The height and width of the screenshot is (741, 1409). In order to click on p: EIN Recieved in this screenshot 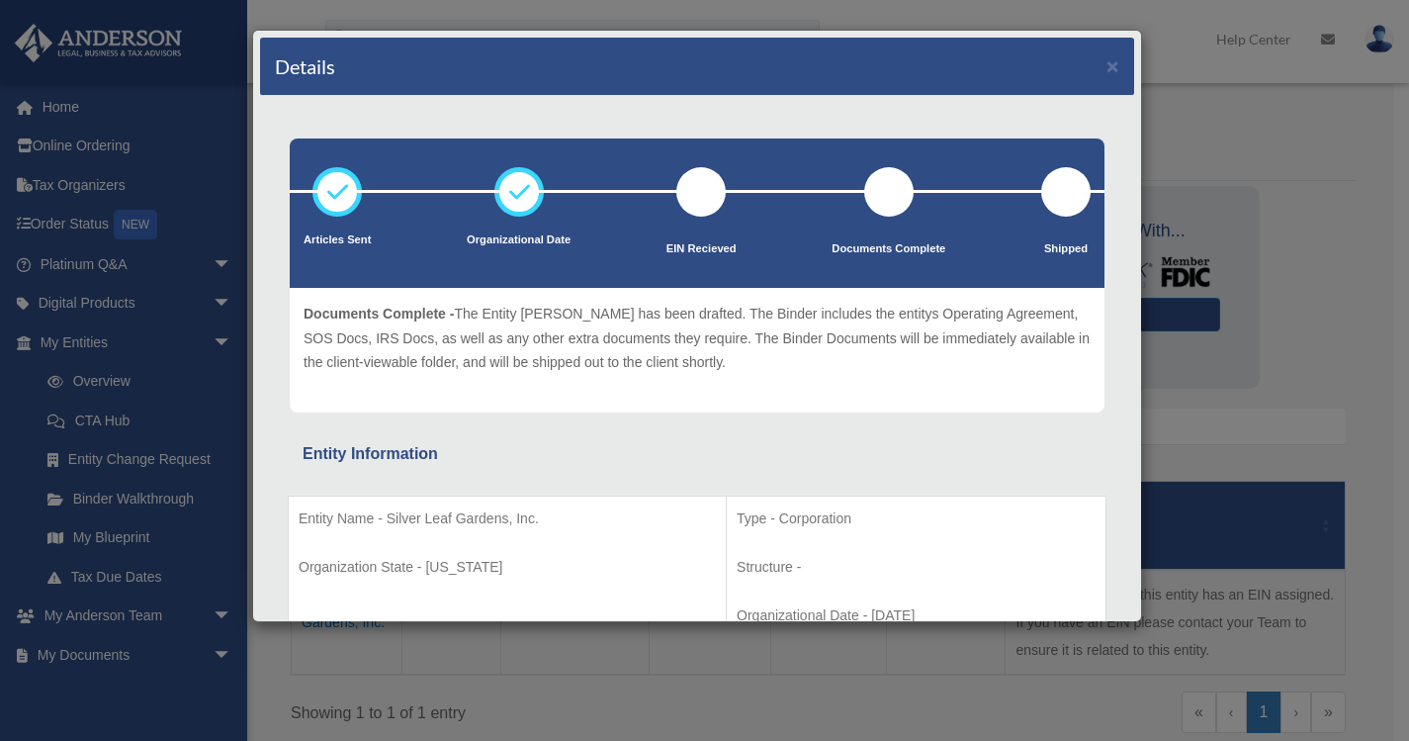, I will do `click(701, 249)`.